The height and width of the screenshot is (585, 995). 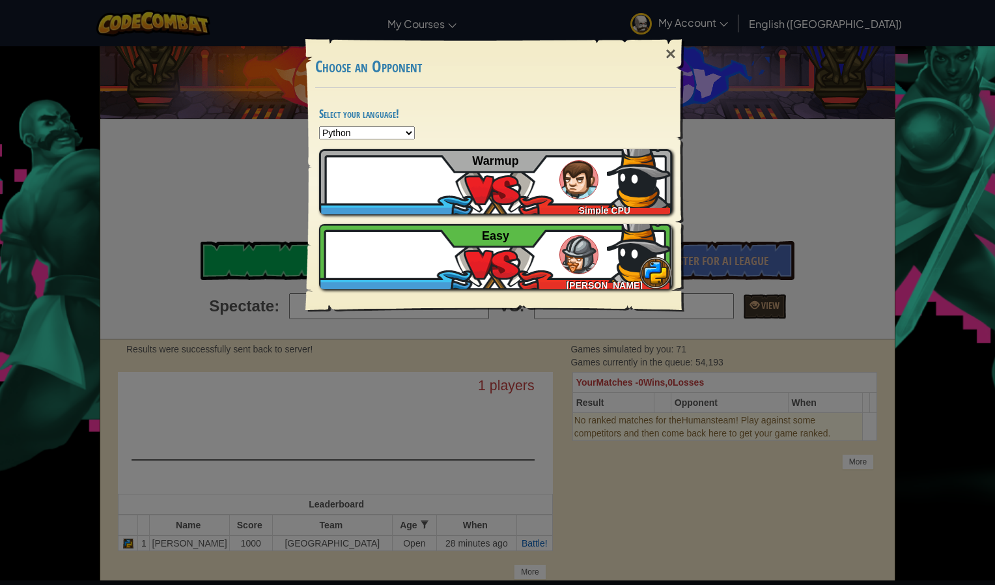 What do you see at coordinates (579, 180) in the screenshot?
I see `img: humans_ladder_tutorial.png` at bounding box center [579, 180].